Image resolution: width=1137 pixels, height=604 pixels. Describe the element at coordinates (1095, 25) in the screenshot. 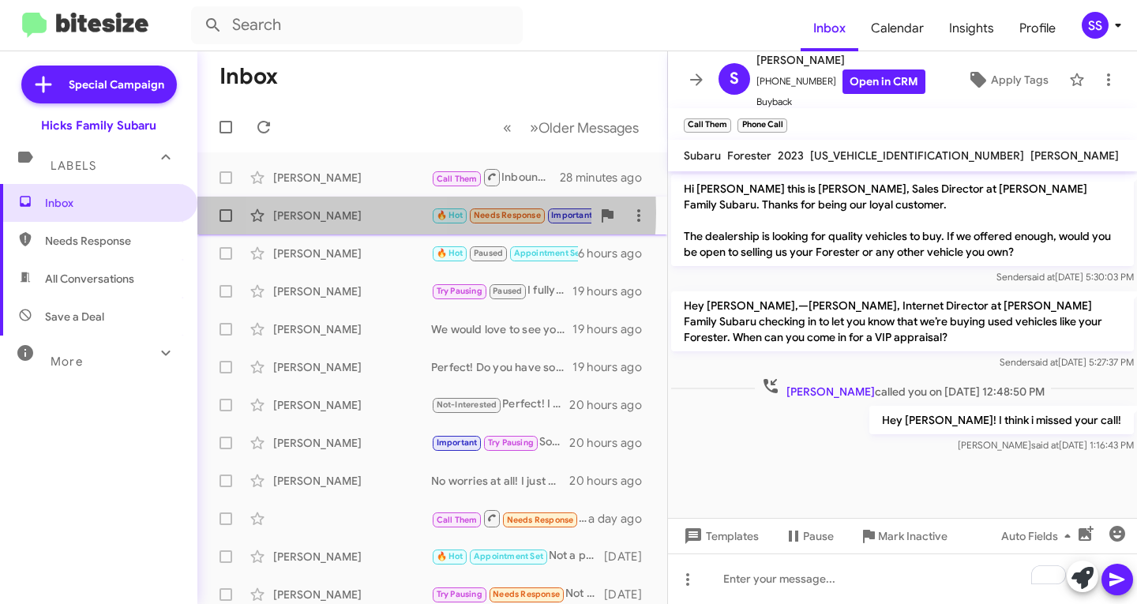

I see `div: SS` at that location.